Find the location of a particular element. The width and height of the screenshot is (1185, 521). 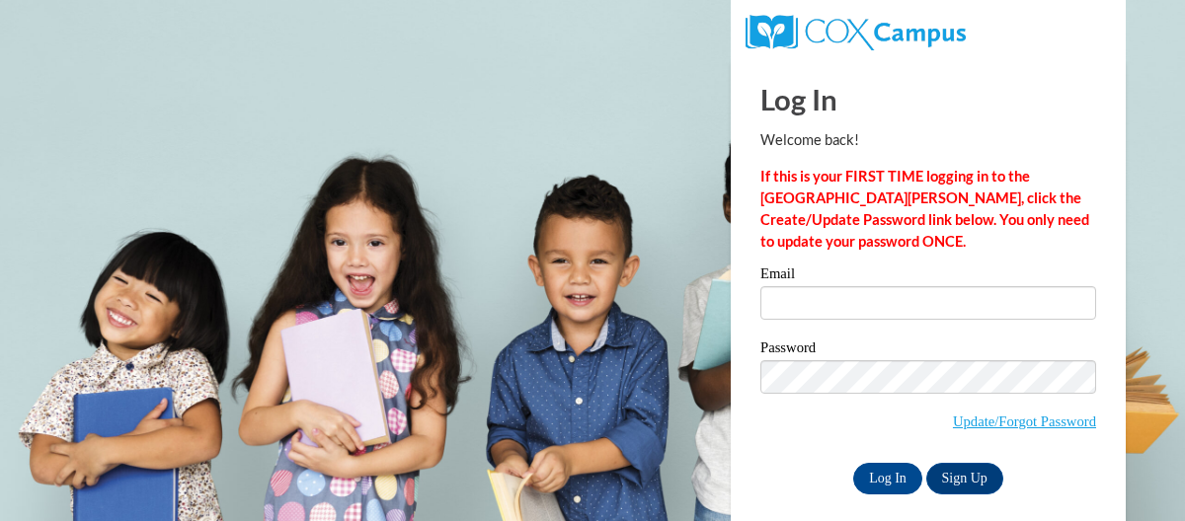

a: Update/Forgot Password is located at coordinates (1024, 422).